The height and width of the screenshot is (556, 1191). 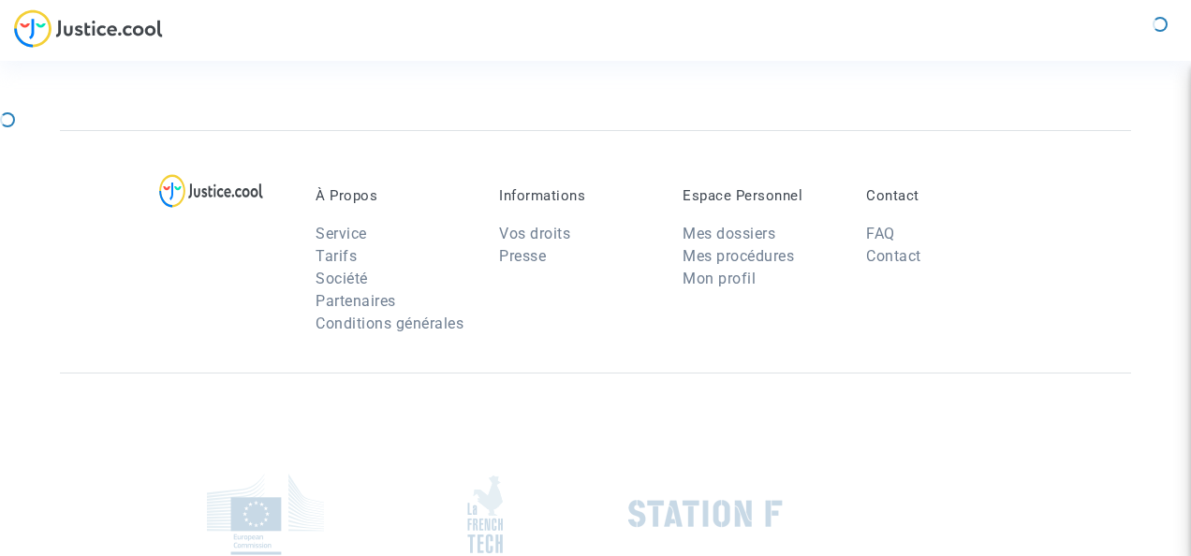 What do you see at coordinates (760, 196) in the screenshot?
I see `p: Espace Personnel` at bounding box center [760, 196].